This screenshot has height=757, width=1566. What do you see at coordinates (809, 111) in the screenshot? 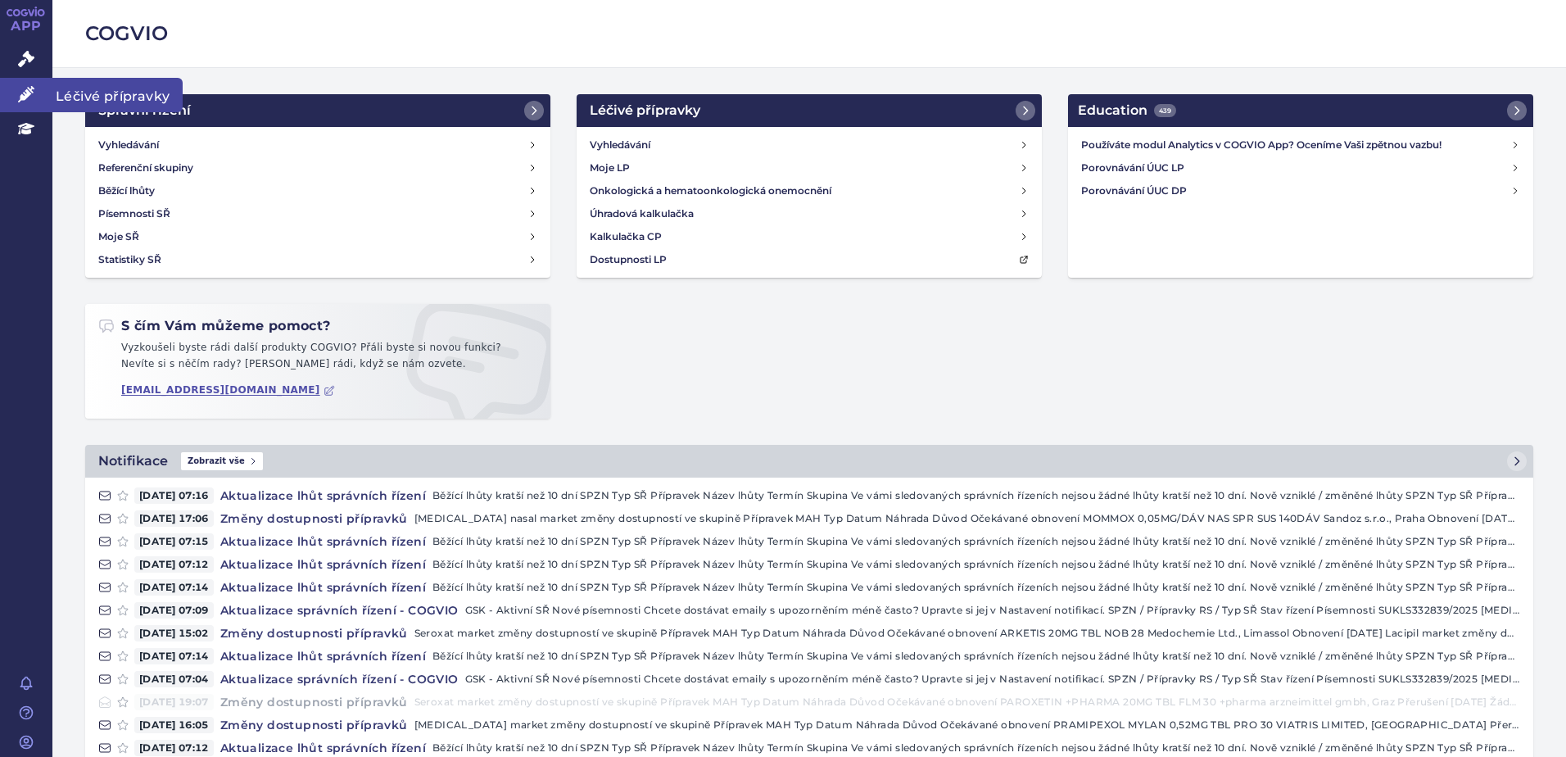
I see `a: Léčivé přípravky` at bounding box center [809, 111].